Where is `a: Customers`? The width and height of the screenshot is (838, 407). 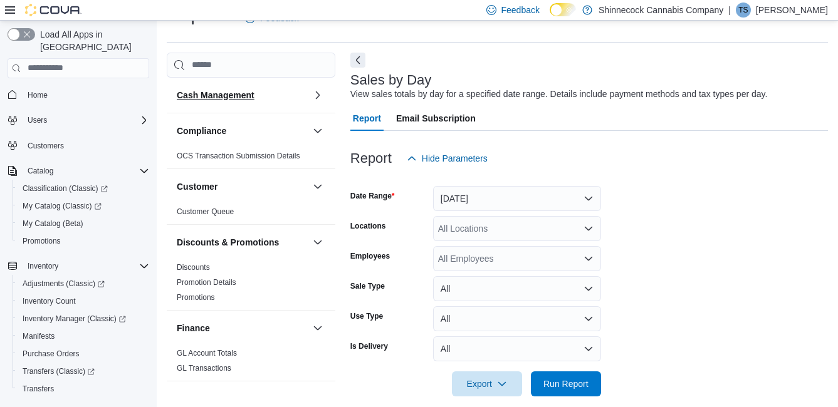
a: Customers is located at coordinates (46, 146).